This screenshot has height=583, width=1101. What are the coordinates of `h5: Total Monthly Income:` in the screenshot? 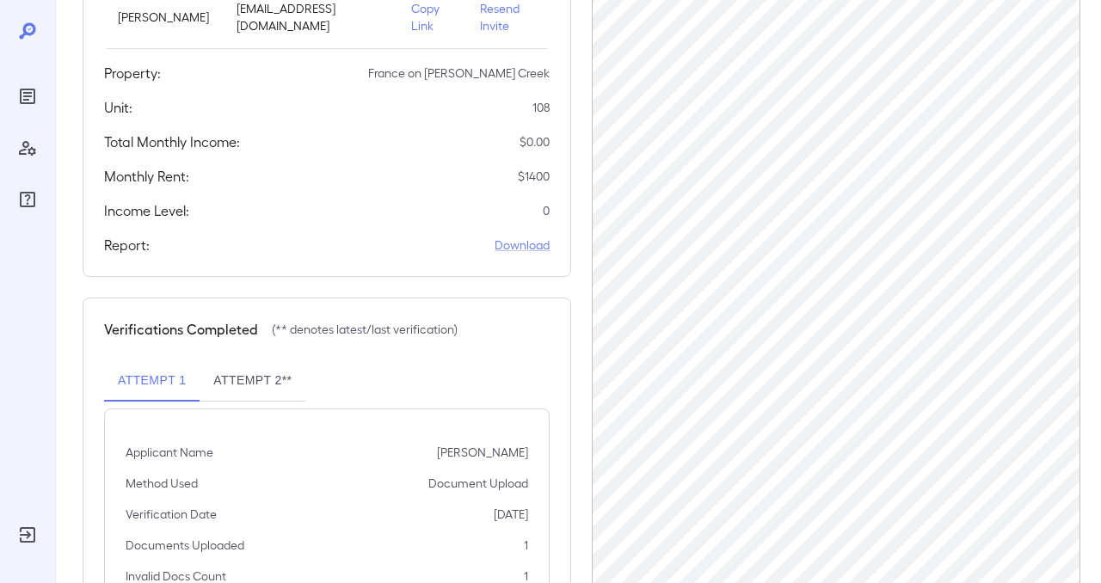 It's located at (172, 142).